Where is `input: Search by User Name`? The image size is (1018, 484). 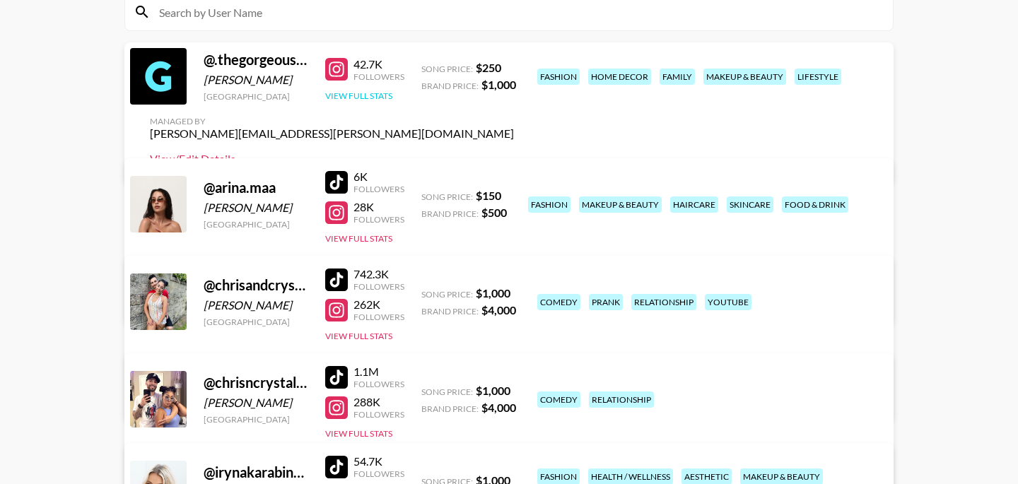 input: Search by User Name is located at coordinates (517, 12).